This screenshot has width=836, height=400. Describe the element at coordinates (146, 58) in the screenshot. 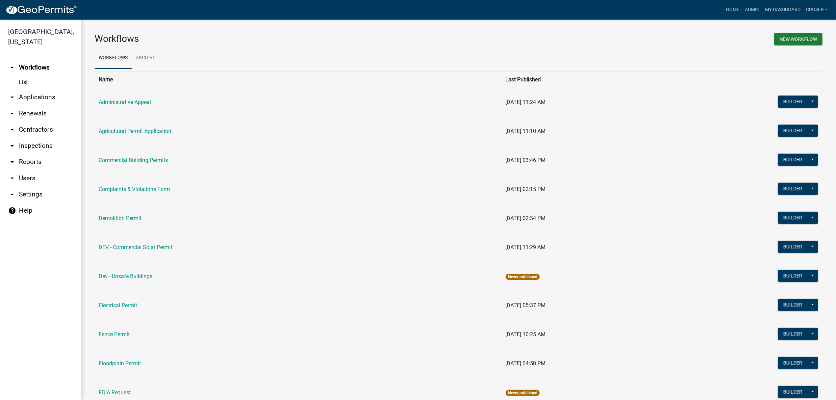

I see `a: Archive` at that location.